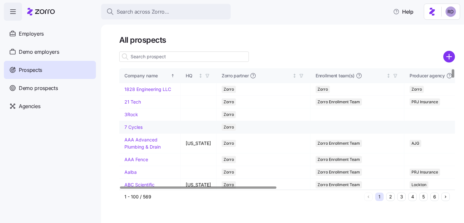 The height and width of the screenshot is (223, 464). I want to click on a: 21 Tech, so click(133, 102).